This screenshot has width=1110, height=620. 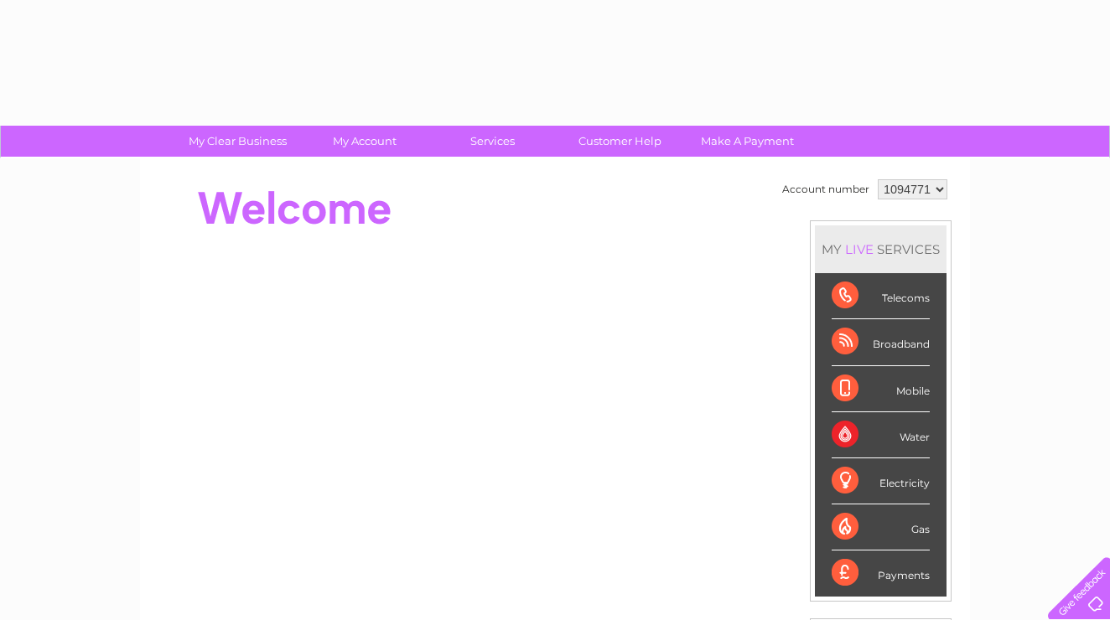 What do you see at coordinates (492, 141) in the screenshot?
I see `a: Services` at bounding box center [492, 141].